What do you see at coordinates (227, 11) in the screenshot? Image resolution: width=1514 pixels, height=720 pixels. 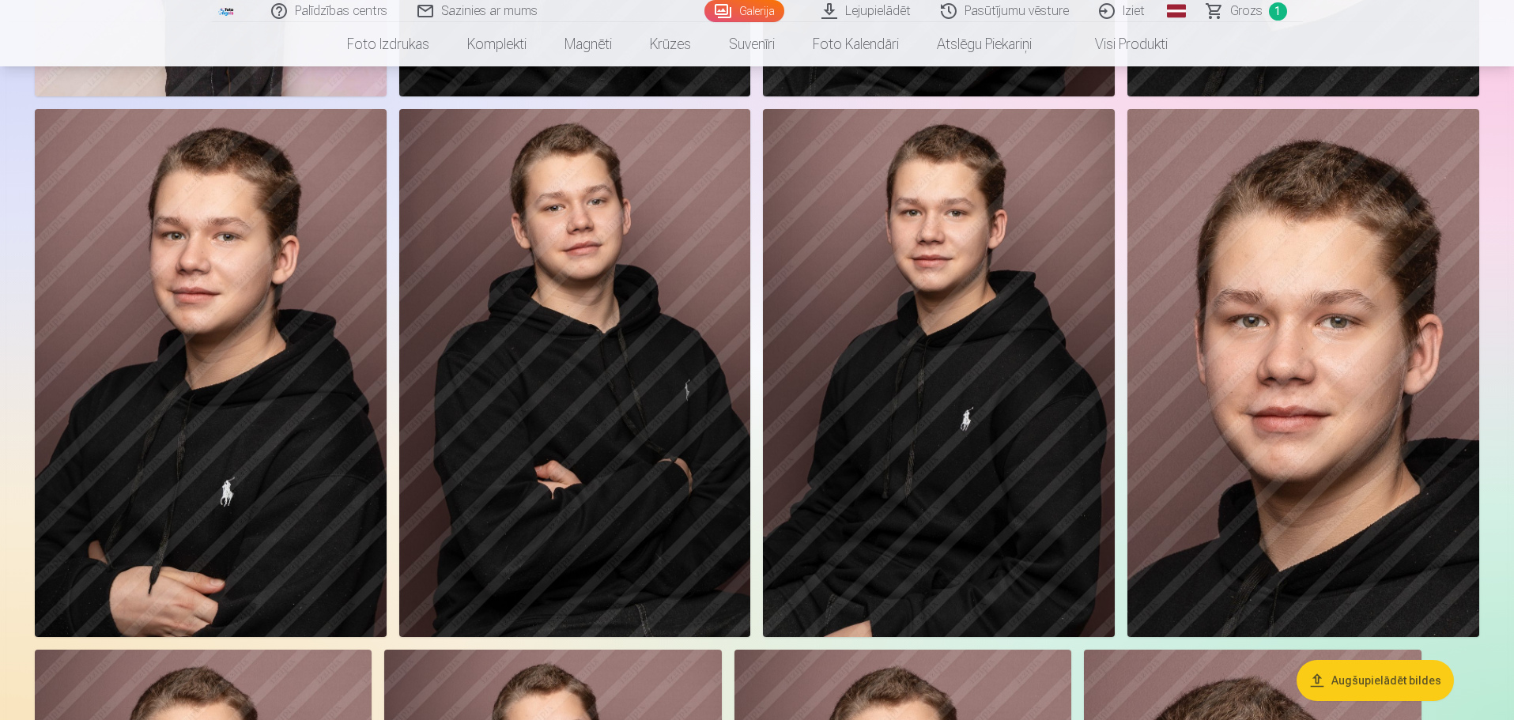 I see `img: /fa1` at bounding box center [227, 11].